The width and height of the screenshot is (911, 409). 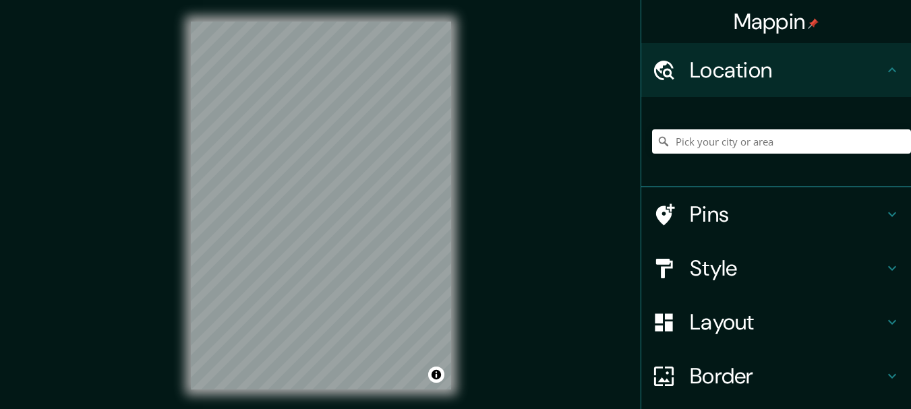 What do you see at coordinates (321, 206) in the screenshot?
I see `canvas: Map` at bounding box center [321, 206].